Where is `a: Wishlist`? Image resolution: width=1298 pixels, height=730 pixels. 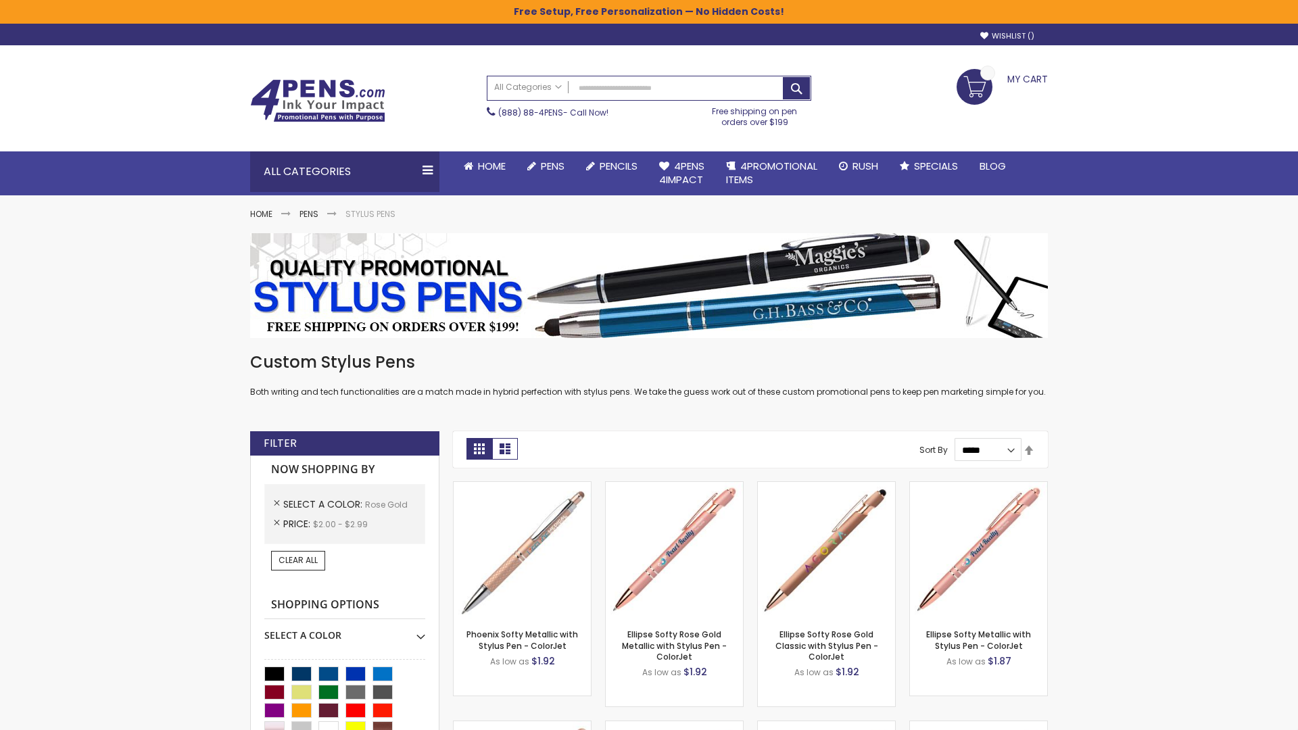 a: Wishlist is located at coordinates (1007, 36).